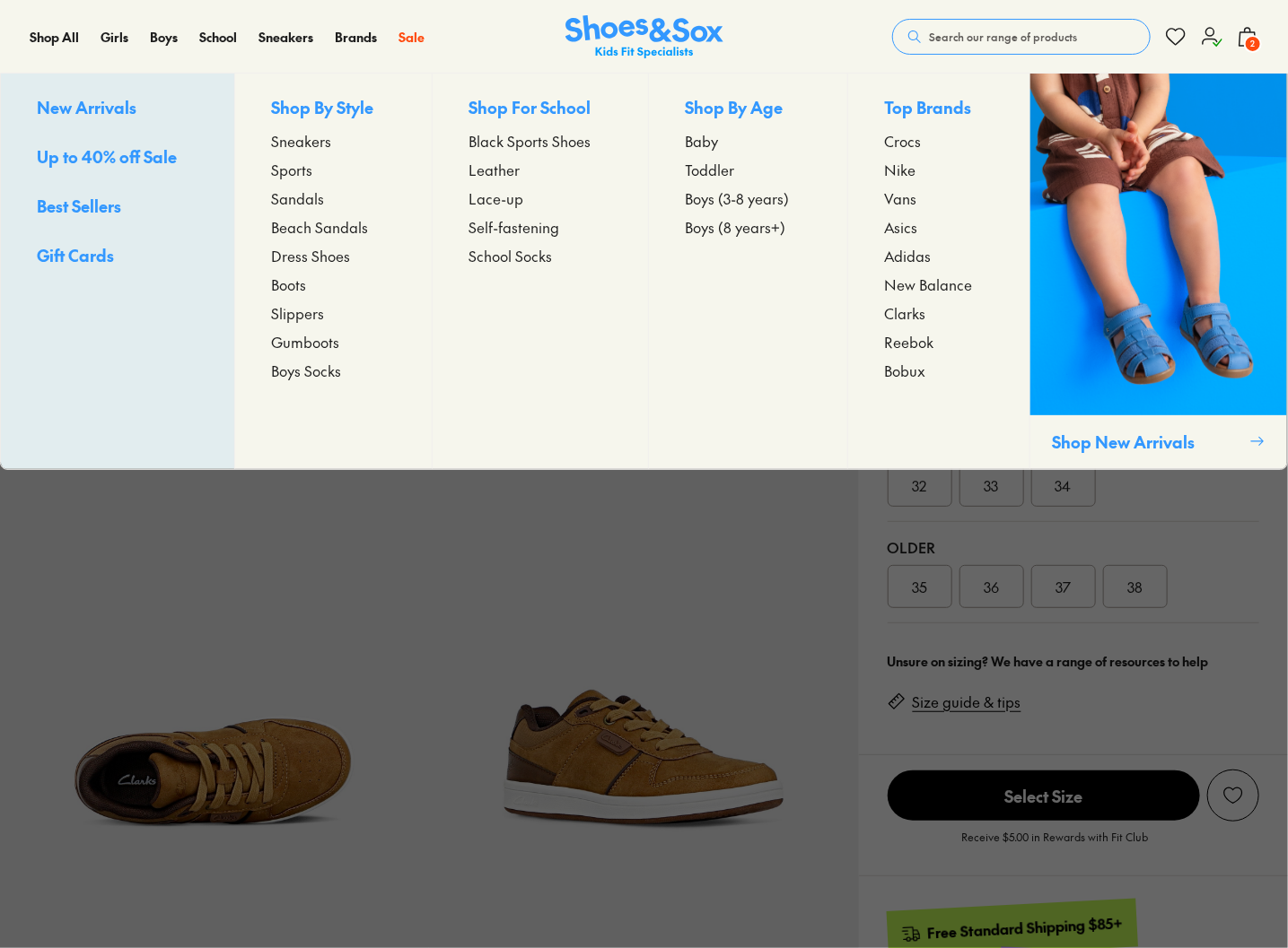 This screenshot has width=1288, height=948. What do you see at coordinates (319, 227) in the screenshot?
I see `span: Beach Sandals` at bounding box center [319, 227].